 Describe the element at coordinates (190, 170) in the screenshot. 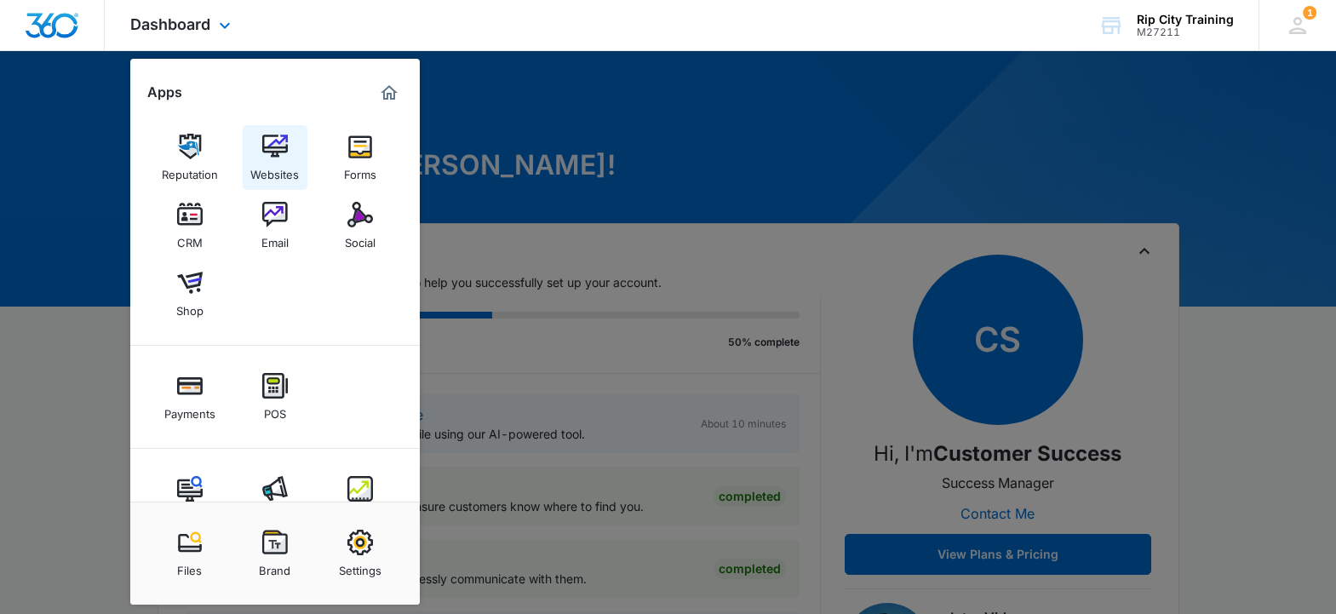

I see `div: Reputation` at that location.